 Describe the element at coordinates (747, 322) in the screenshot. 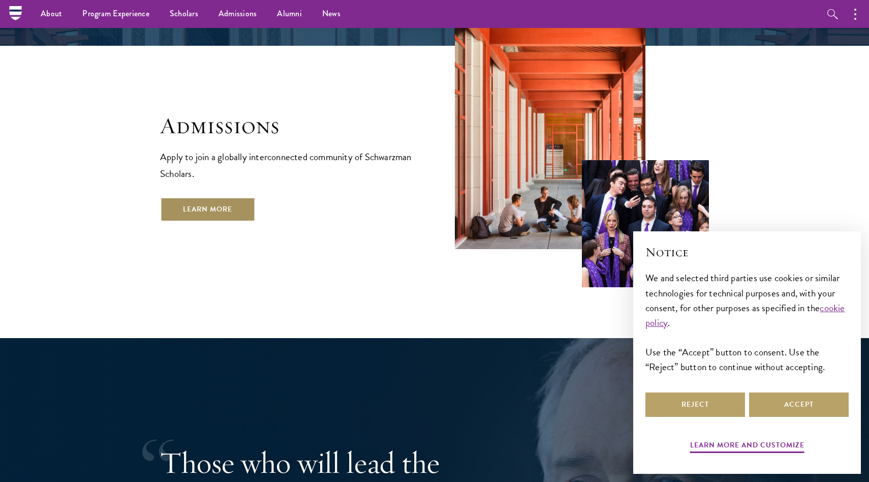

I see `div: We and selected third parties use cookies or similar technologies for technical purposes and, wit...` at that location.